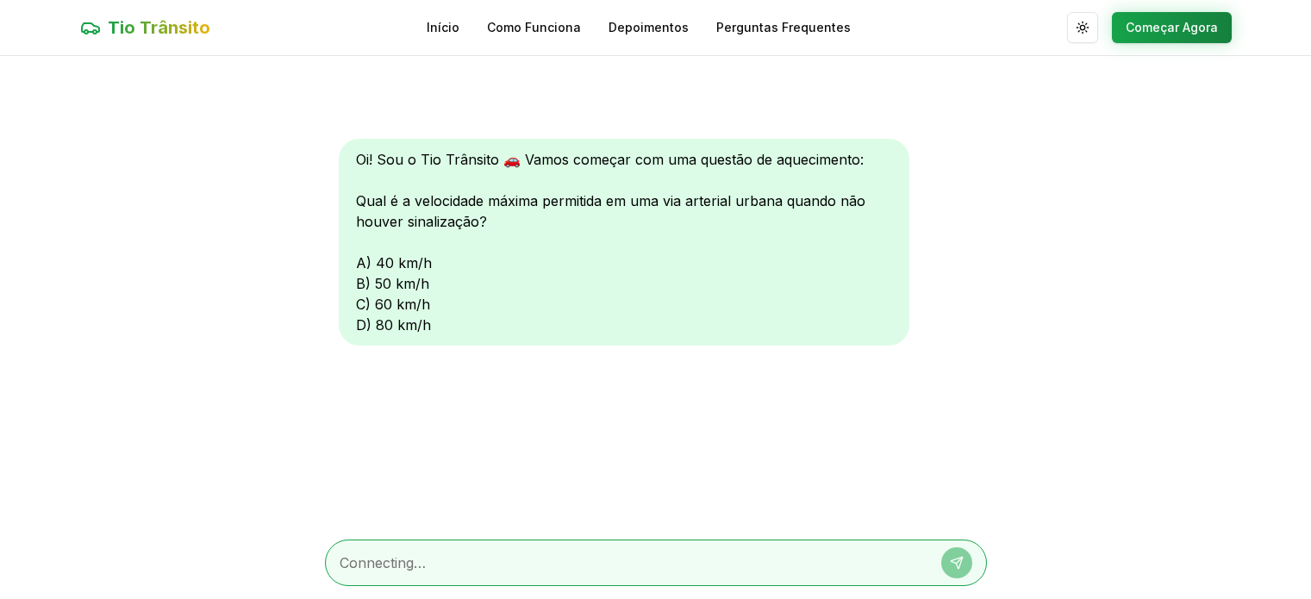 The height and width of the screenshot is (599, 1311). I want to click on a: Tio Trânsito, so click(145, 28).